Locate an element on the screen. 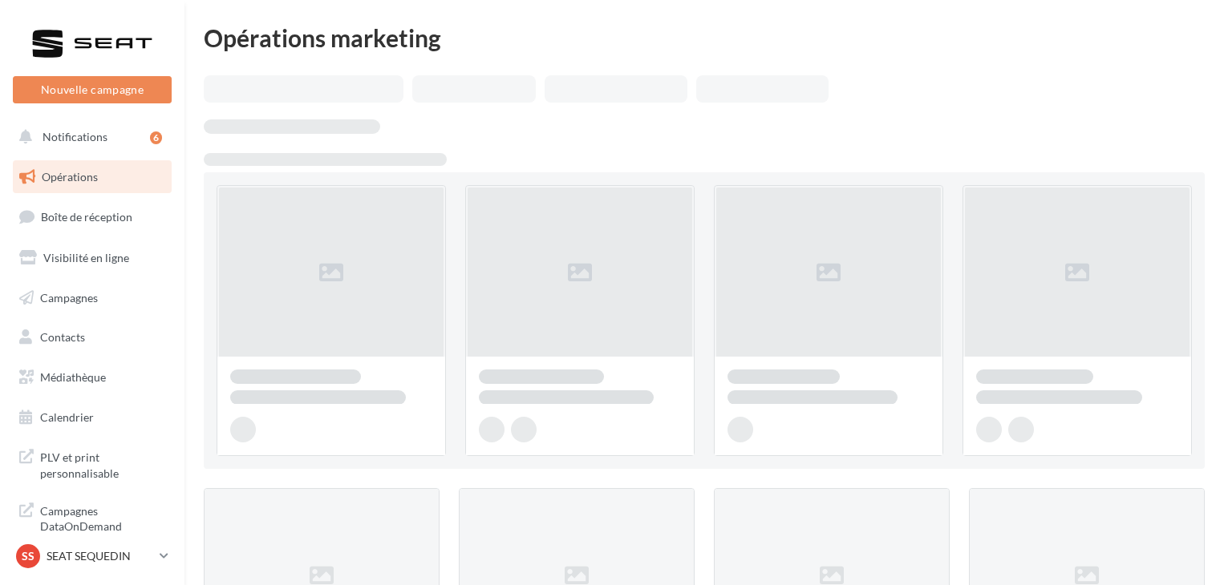 This screenshot has width=1224, height=585. a: Médiathèque is located at coordinates (92, 378).